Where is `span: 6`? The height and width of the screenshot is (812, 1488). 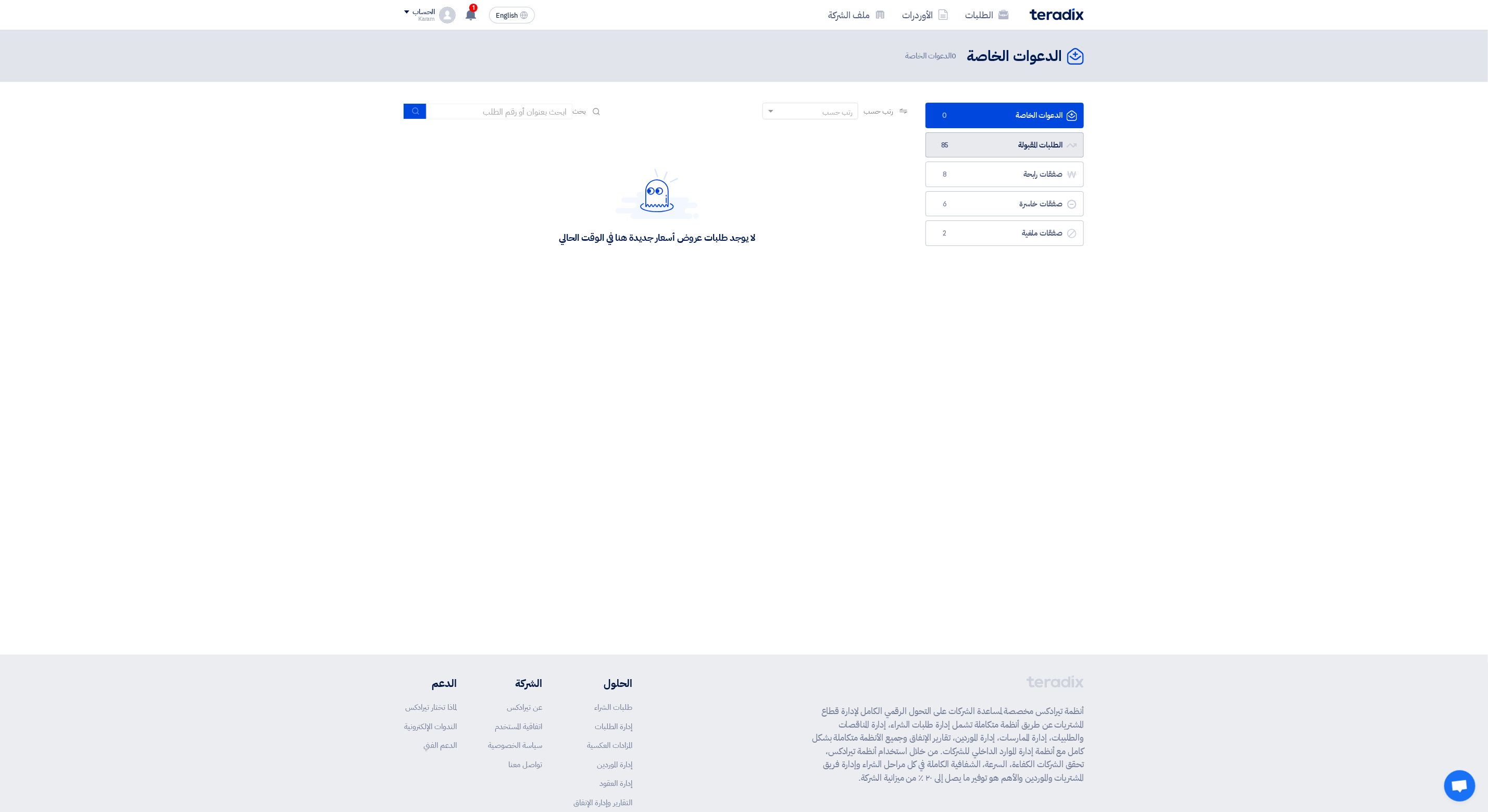
span: 6 is located at coordinates (945, 204).